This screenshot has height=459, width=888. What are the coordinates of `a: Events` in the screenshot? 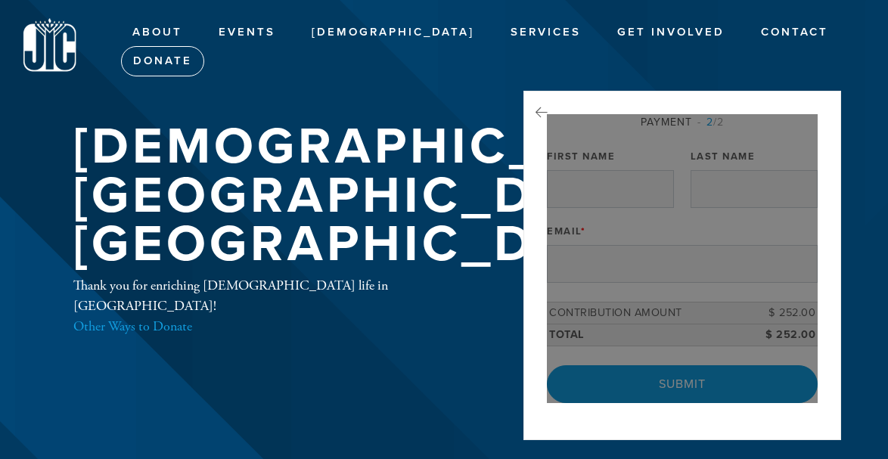 It's located at (247, 33).